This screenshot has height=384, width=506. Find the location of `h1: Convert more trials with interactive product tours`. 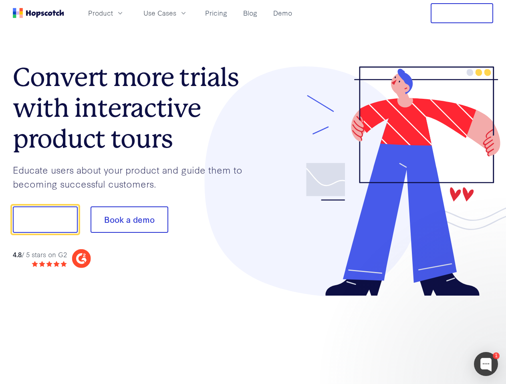

h1: Convert more trials with interactive product tours is located at coordinates (133, 108).